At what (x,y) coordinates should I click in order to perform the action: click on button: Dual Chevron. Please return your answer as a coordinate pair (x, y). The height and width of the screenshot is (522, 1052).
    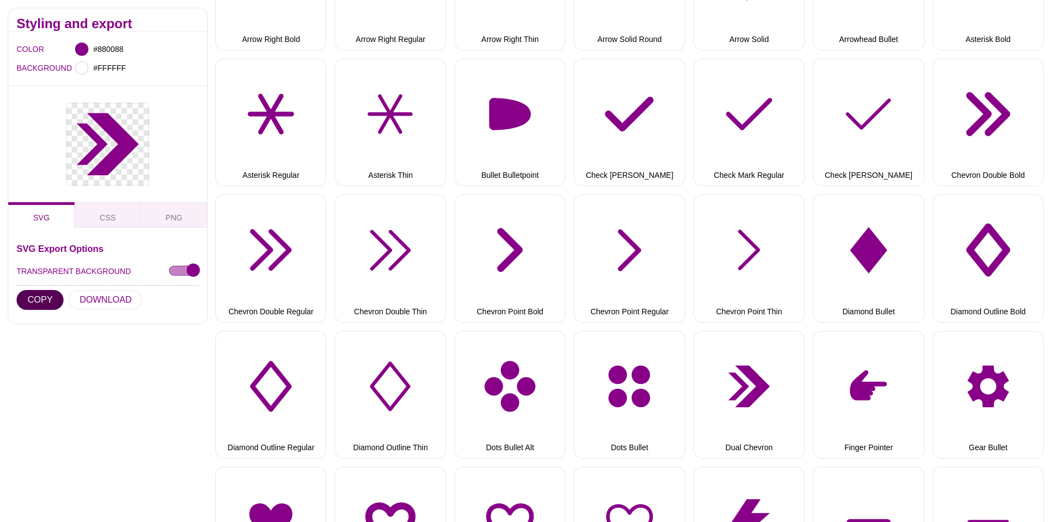
    Looking at the image, I should click on (749, 394).